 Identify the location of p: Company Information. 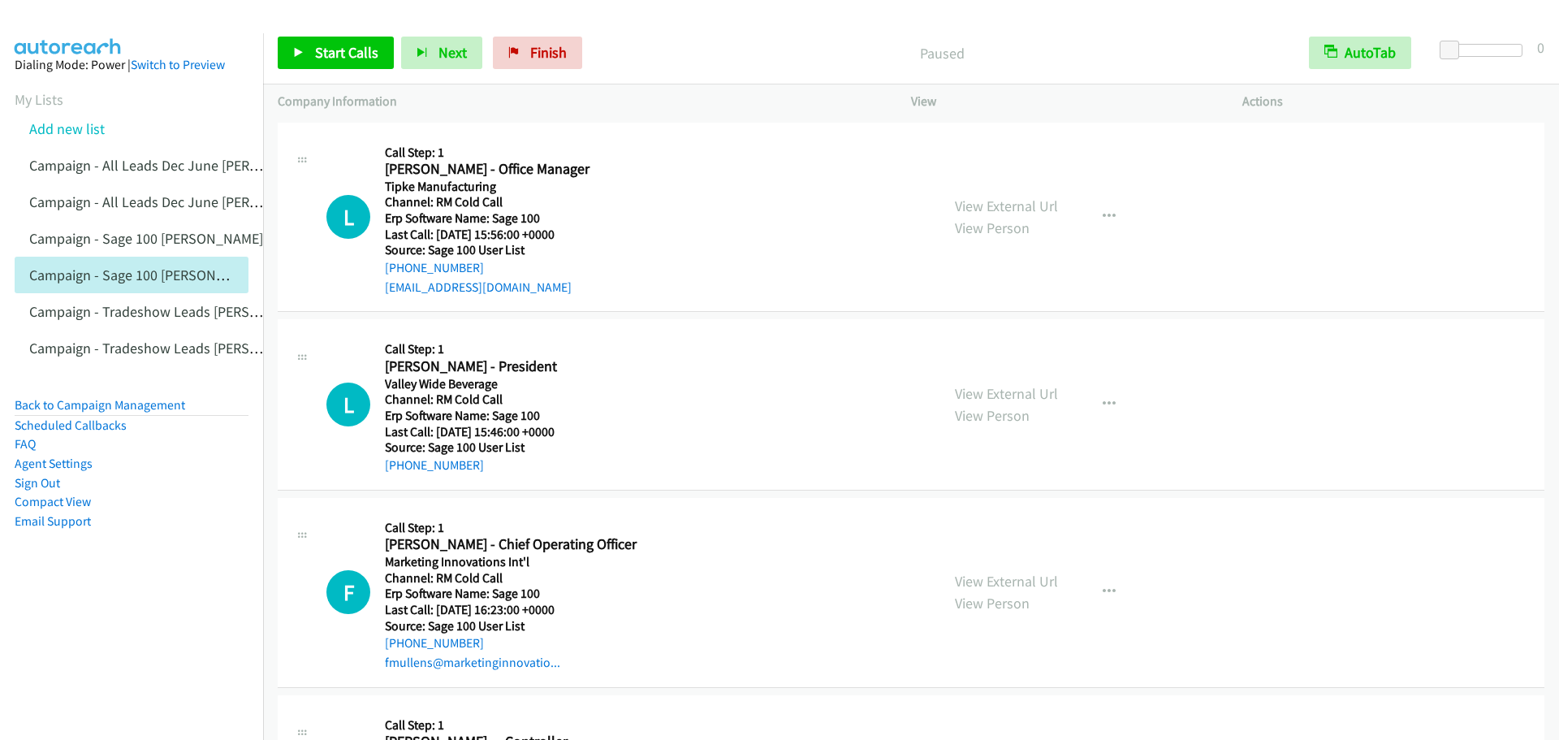
(580, 102).